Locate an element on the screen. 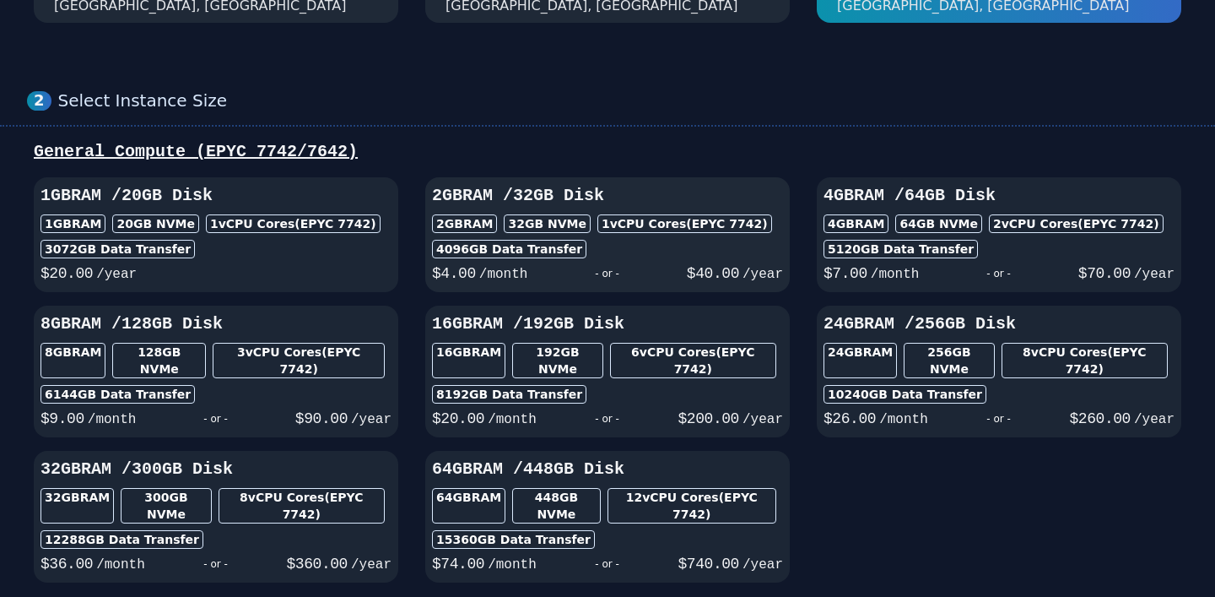 This screenshot has width=1215, height=597. button: 32GBRAM /300GB Disk32GBRAM300GB NVMe8vCPU Cores(EPYC 7742)12288GB Data Transfer$36.00/month- or -... is located at coordinates (216, 516).